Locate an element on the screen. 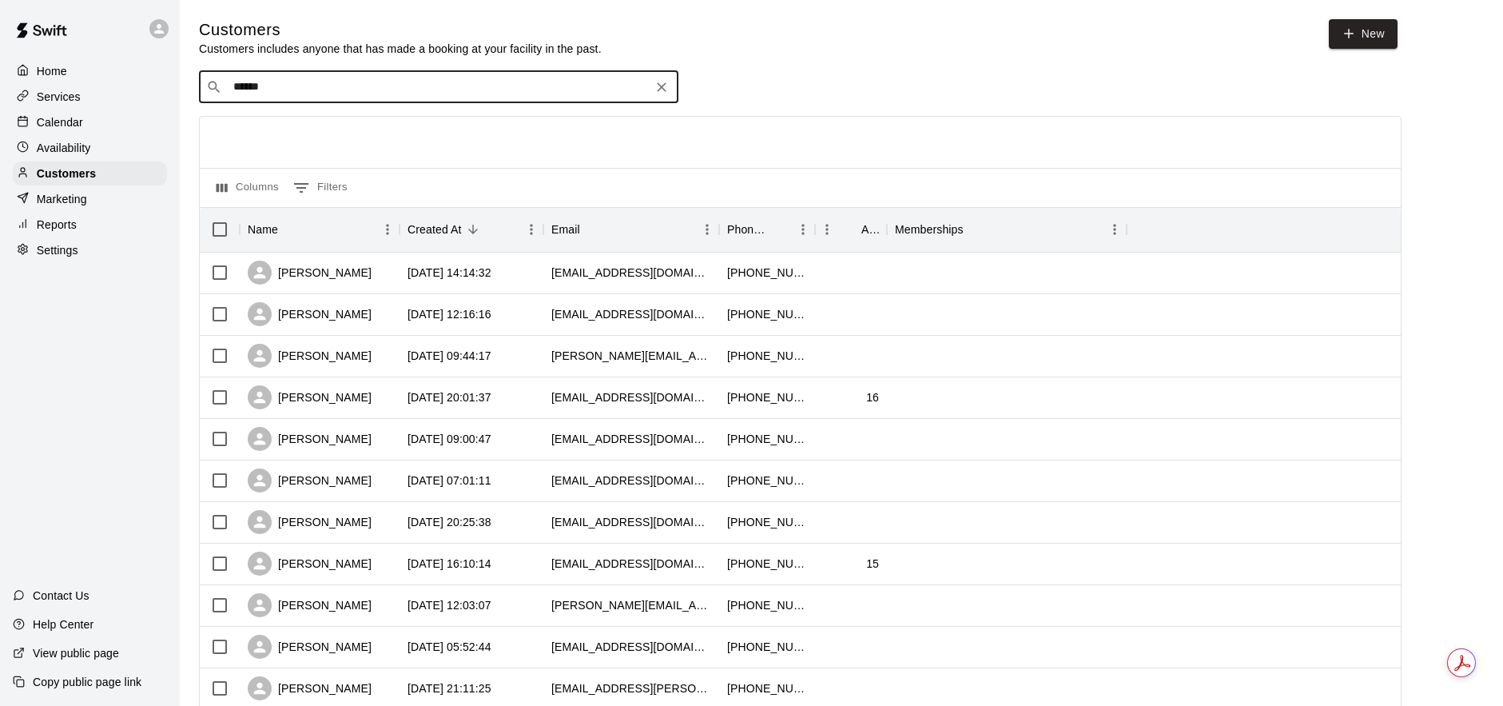 This screenshot has height=706, width=1503. div: 2025-08-05 20:01:37 is located at coordinates (449, 397).